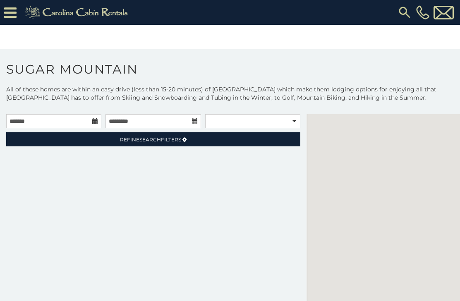 This screenshot has height=301, width=460. What do you see at coordinates (153, 139) in the screenshot?
I see `a: RefineSearchFilters` at bounding box center [153, 139].